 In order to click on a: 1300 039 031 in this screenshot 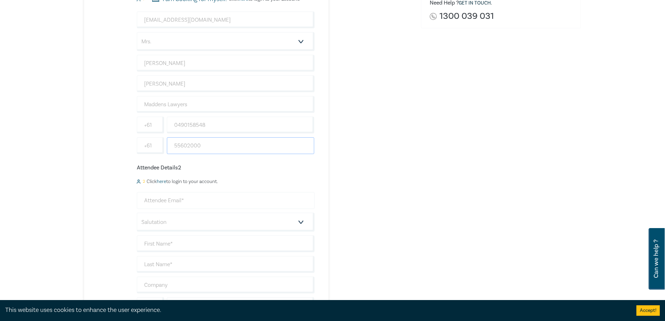, I will do `click(467, 16)`.